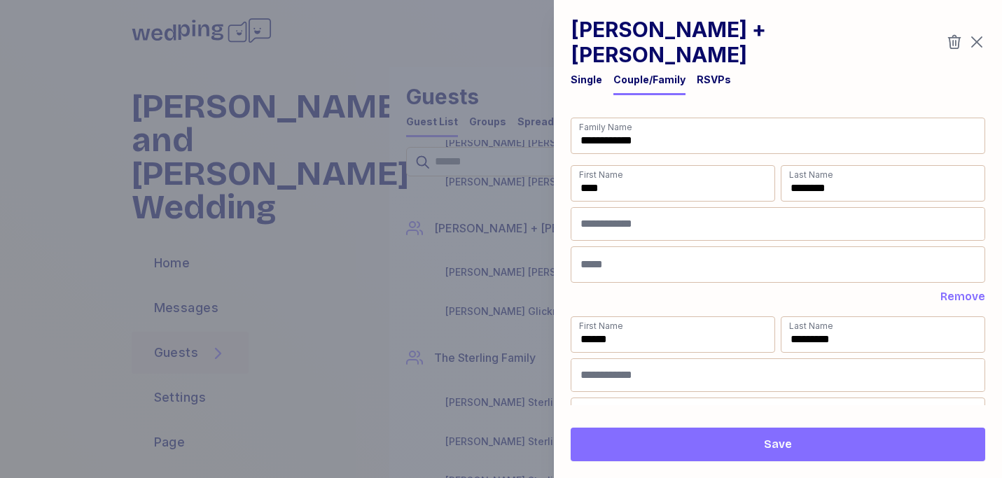 Image resolution: width=1002 pixels, height=478 pixels. Describe the element at coordinates (962, 297) in the screenshot. I see `span: Remove` at that location.